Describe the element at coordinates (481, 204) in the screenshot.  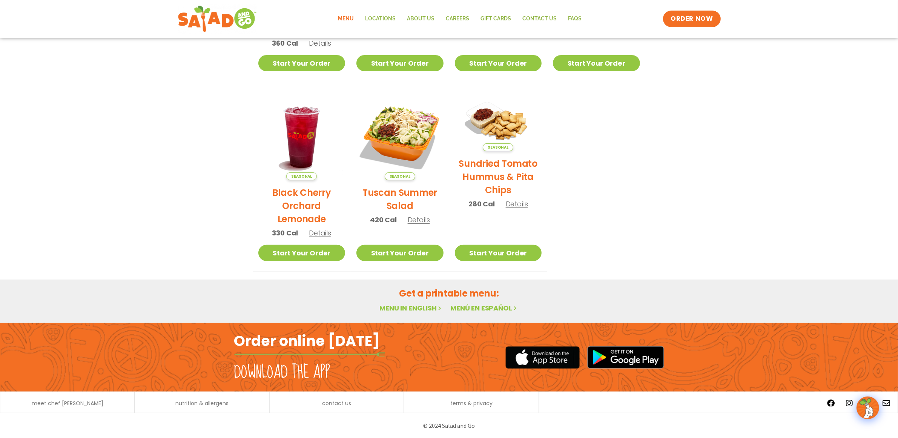
I see `span: 280 Cal` at that location.